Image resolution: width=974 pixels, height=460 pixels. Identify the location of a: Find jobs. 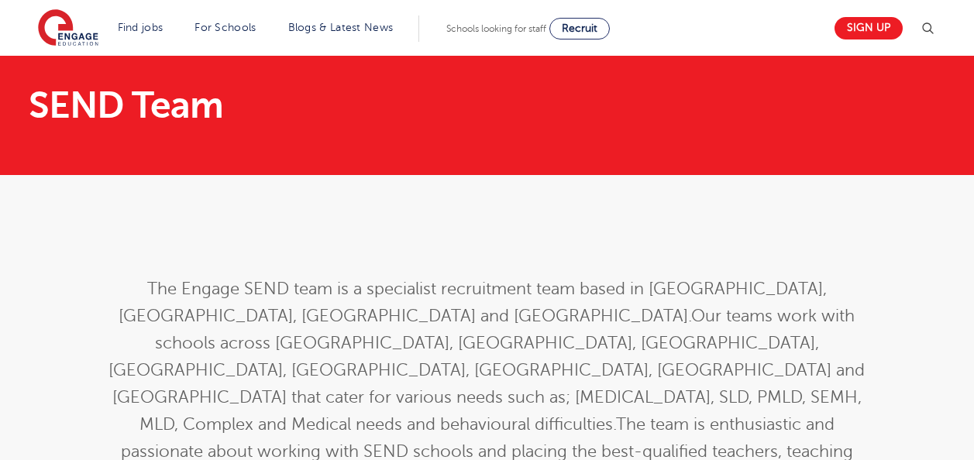
(140, 27).